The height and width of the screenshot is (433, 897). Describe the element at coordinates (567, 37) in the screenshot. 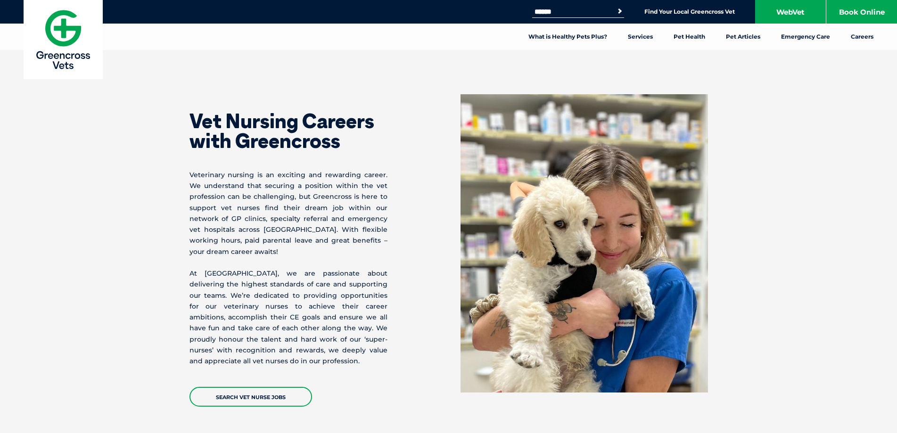

I see `a: What is Healthy Pets Plus?` at that location.